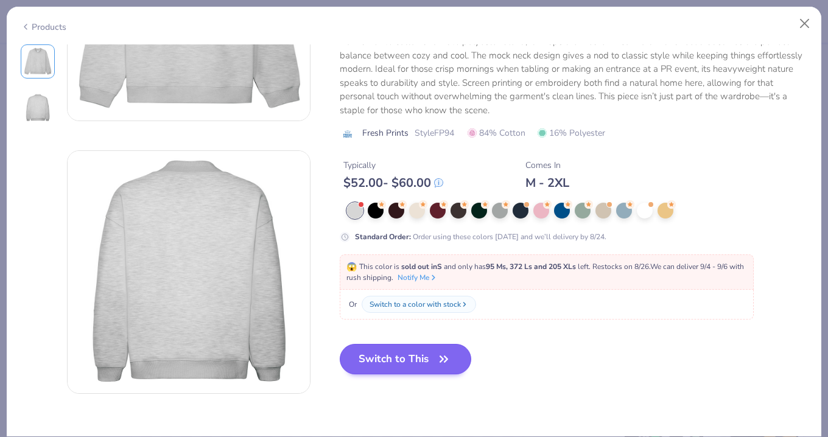 The image size is (828, 437). I want to click on span: 84% Cotton, so click(496, 133).